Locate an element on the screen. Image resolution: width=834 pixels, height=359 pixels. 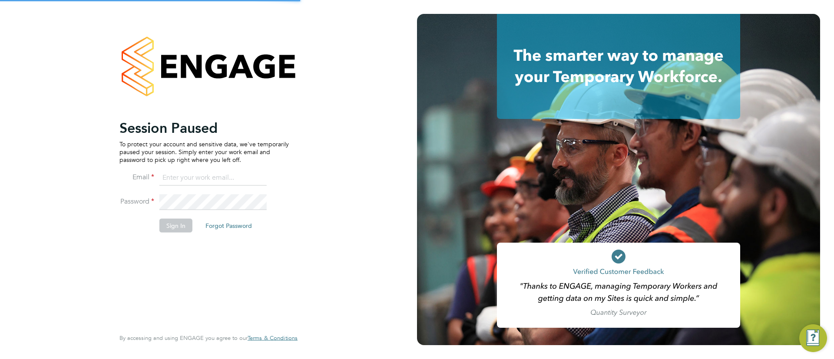
span: By accessing and using ENGAGE you agree to our is located at coordinates (209, 338).